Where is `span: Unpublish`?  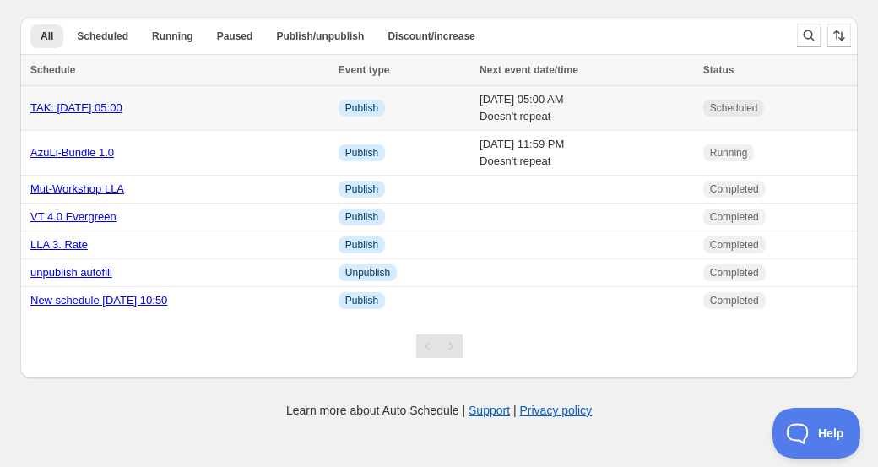
span: Unpublish is located at coordinates (367, 273).